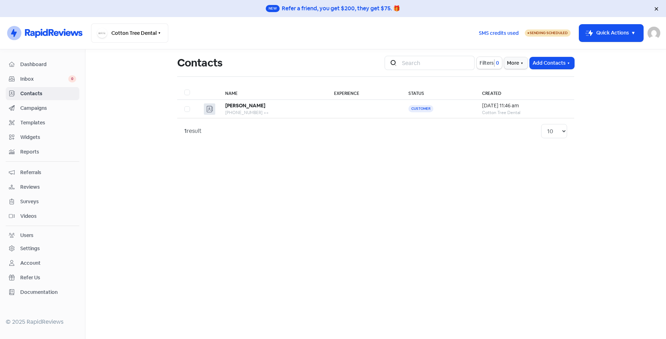 This screenshot has height=339, width=666. I want to click on div: © 2025 RapidReviews, so click(42, 322).